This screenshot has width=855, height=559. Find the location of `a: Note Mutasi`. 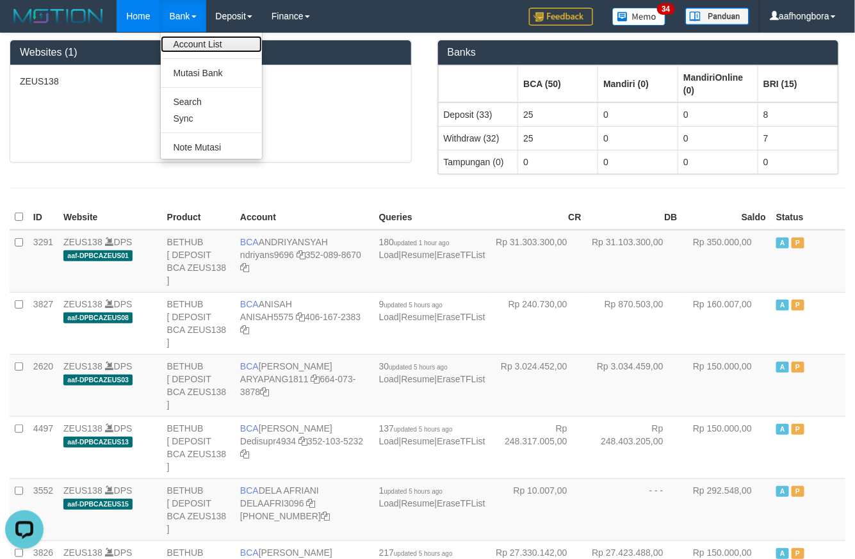

a: Note Mutasi is located at coordinates (211, 147).